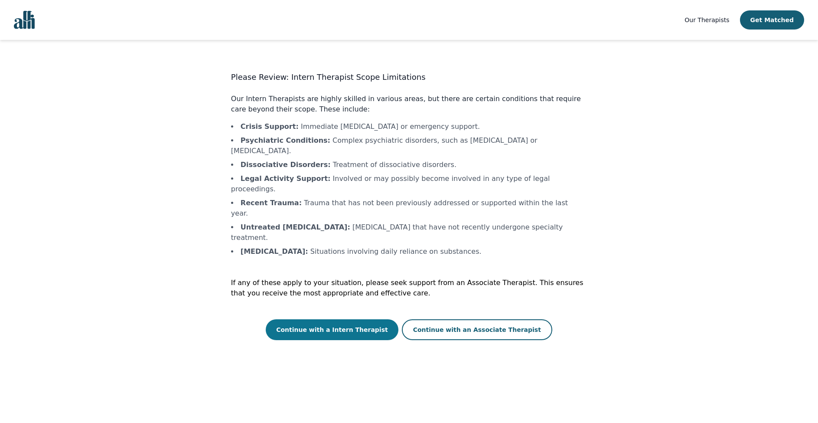 This screenshot has width=818, height=423. Describe the element at coordinates (409, 288) in the screenshot. I see `p: If any of these apply to your situation, please seek support from an Associate Therapist. This en...` at that location.